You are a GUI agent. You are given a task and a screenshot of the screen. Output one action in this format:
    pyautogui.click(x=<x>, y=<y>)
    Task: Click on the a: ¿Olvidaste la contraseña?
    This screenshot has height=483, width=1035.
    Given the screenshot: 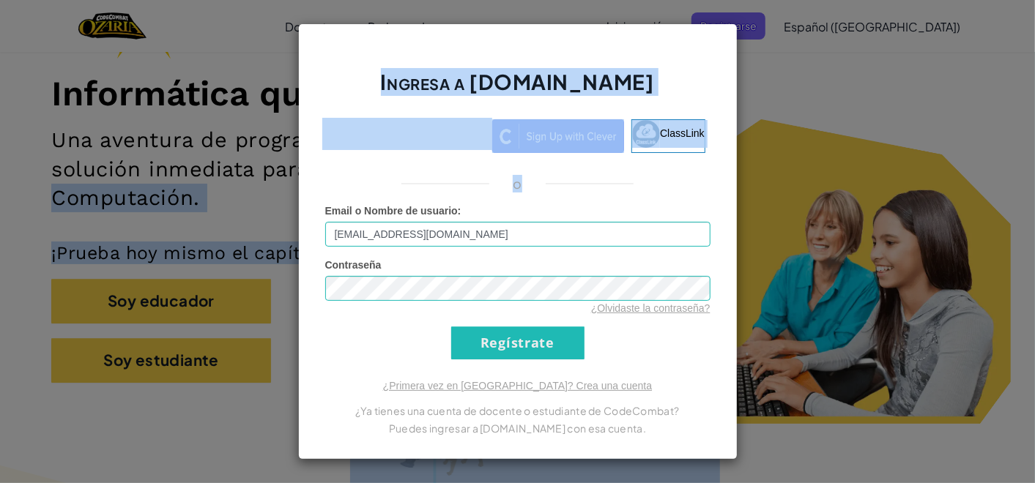 What is the action you would take?
    pyautogui.click(x=650, y=308)
    